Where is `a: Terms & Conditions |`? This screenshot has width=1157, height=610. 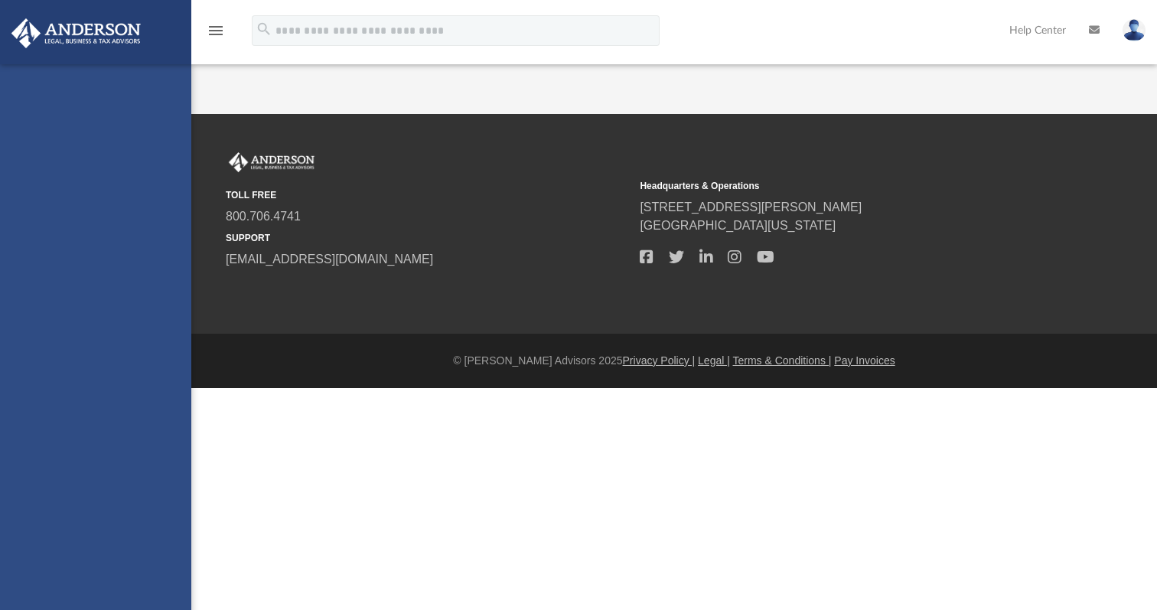 a: Terms & Conditions | is located at coordinates (782, 361).